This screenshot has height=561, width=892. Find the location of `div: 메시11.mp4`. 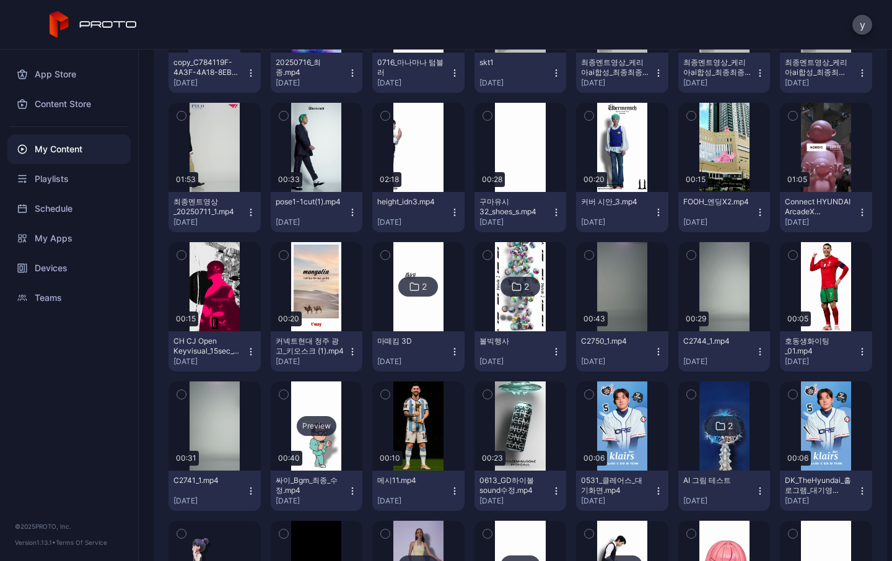

div: 메시11.mp4 is located at coordinates (411, 481).